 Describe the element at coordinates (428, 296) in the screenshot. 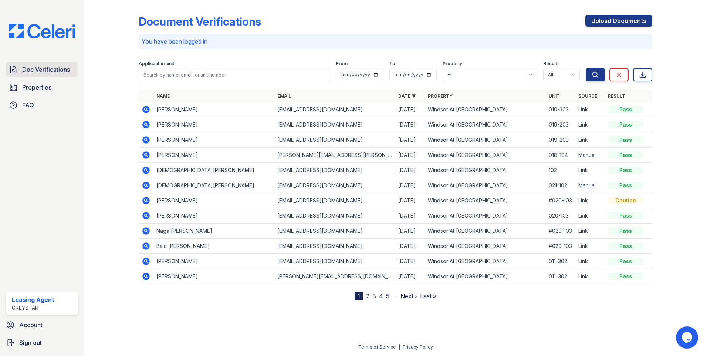

I see `a: Last »` at that location.